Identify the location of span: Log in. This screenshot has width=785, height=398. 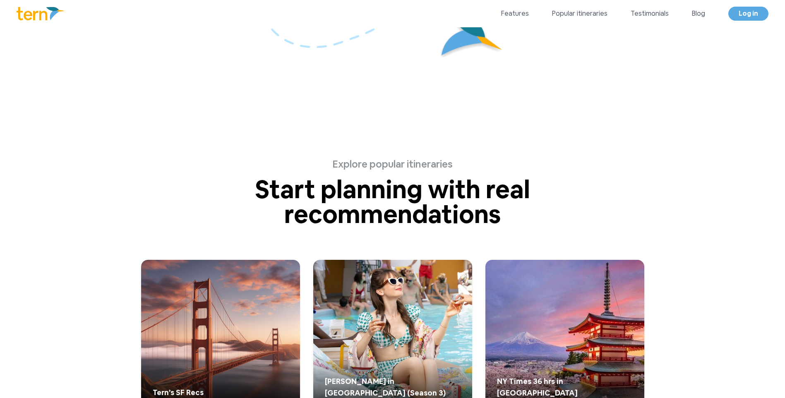
(748, 13).